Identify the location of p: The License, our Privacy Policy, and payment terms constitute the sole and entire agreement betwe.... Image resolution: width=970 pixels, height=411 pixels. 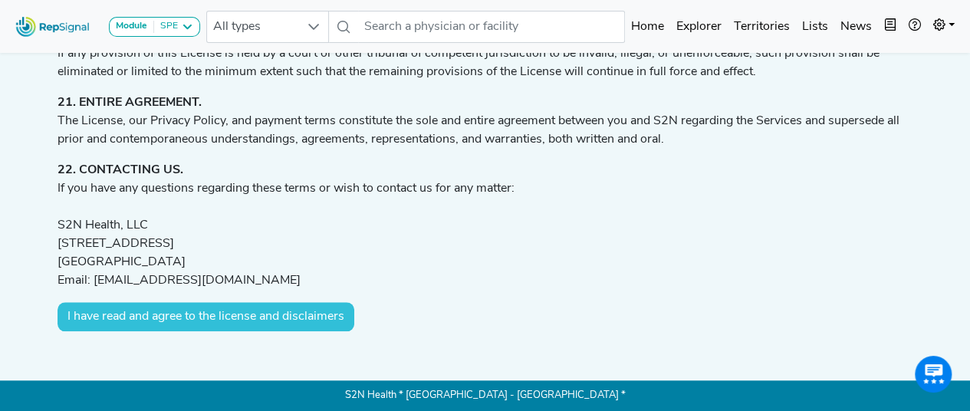
(486, 121).